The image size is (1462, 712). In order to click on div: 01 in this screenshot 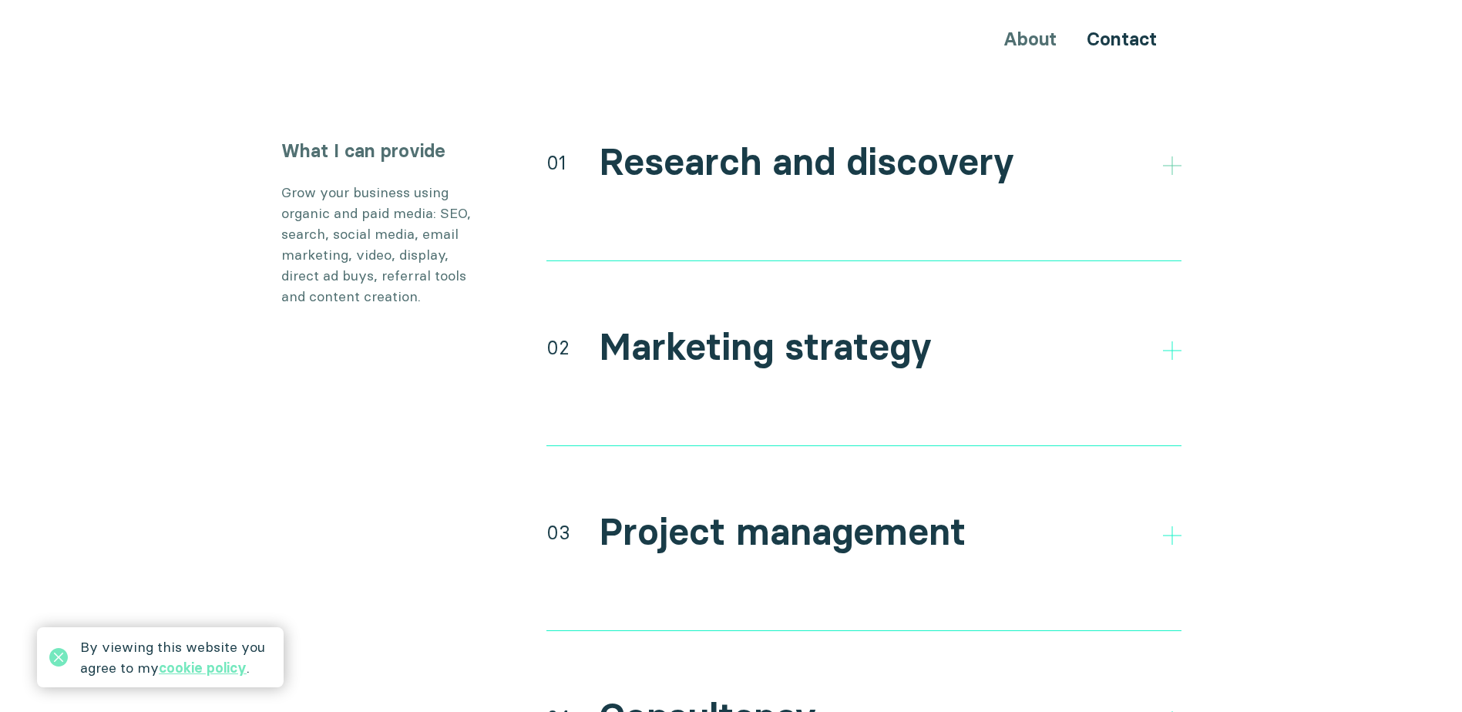, I will do `click(556, 163)`.